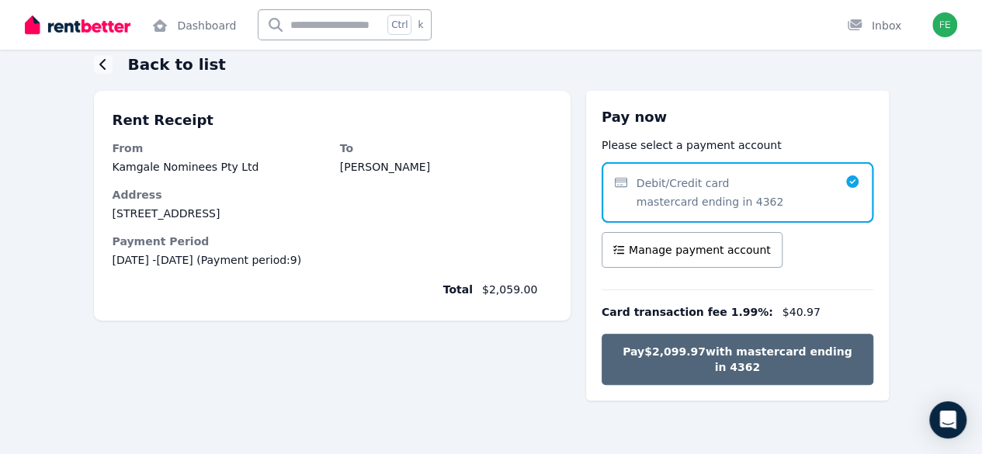  I want to click on span: $40.97, so click(801, 312).